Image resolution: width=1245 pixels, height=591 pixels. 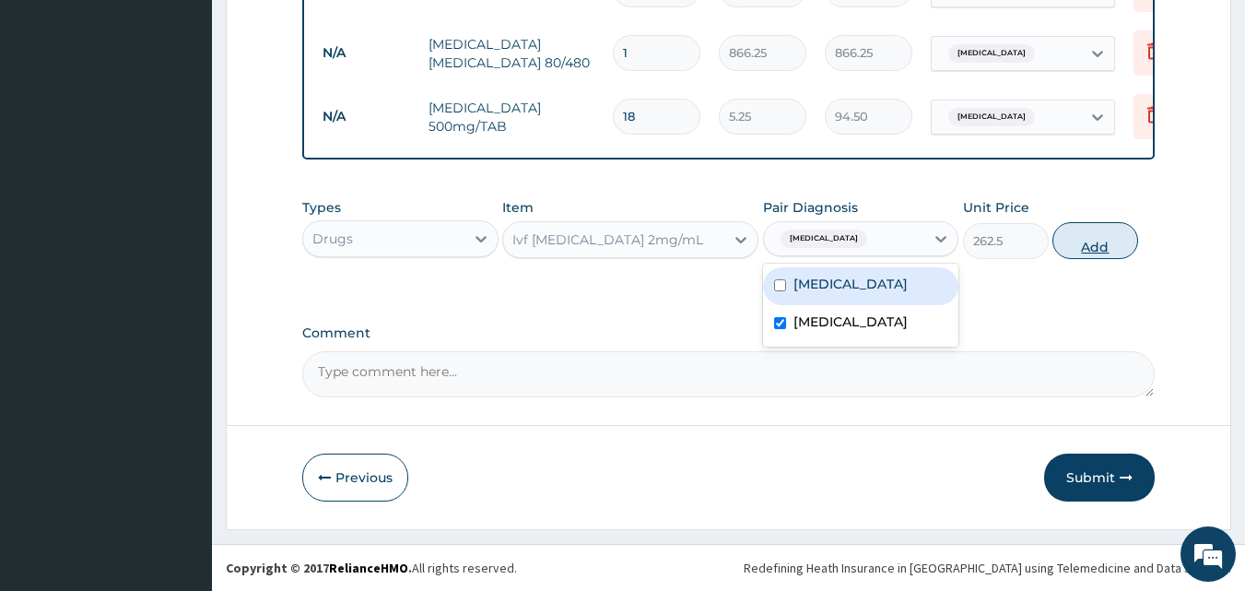 I want to click on label: Types, so click(x=322, y=207).